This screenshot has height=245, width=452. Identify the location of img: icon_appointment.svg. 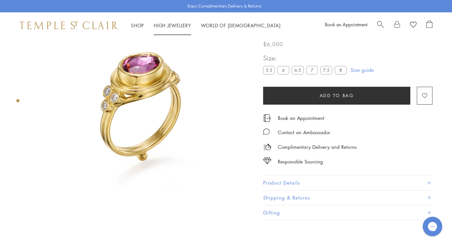
(267, 118).